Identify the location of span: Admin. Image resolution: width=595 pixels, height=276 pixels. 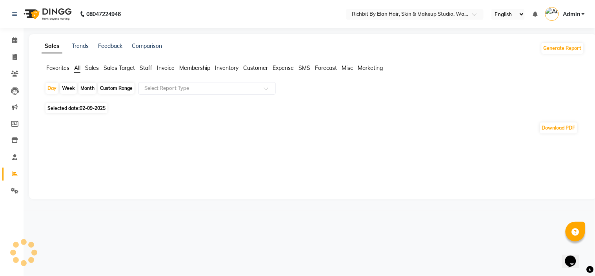
(571, 14).